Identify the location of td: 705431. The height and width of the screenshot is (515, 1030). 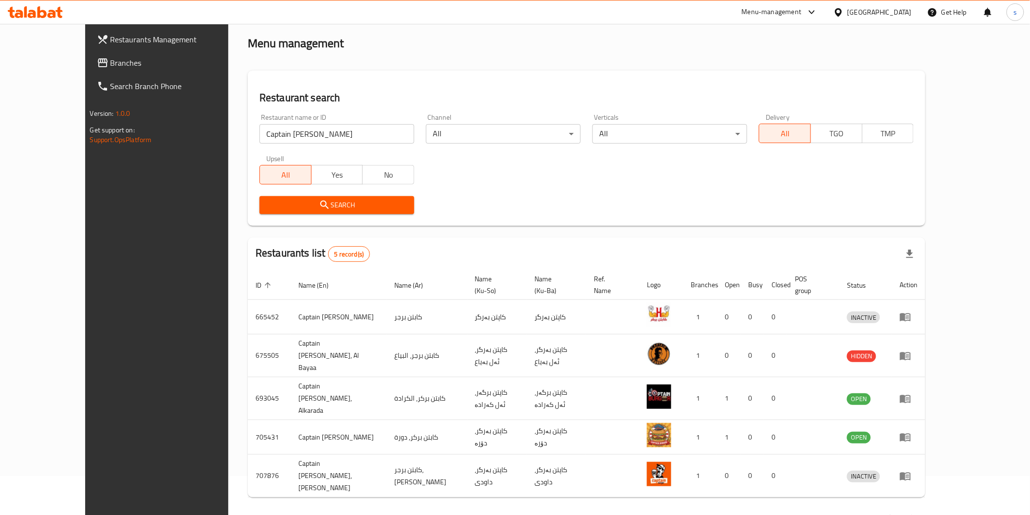
(269, 437).